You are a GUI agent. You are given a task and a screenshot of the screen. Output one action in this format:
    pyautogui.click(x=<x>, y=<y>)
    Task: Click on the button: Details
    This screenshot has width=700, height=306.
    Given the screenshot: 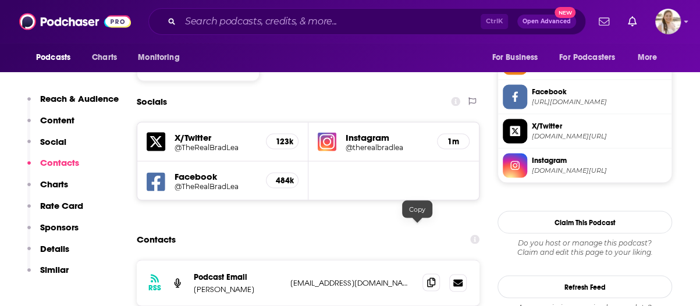 What is the action you would take?
    pyautogui.click(x=48, y=254)
    